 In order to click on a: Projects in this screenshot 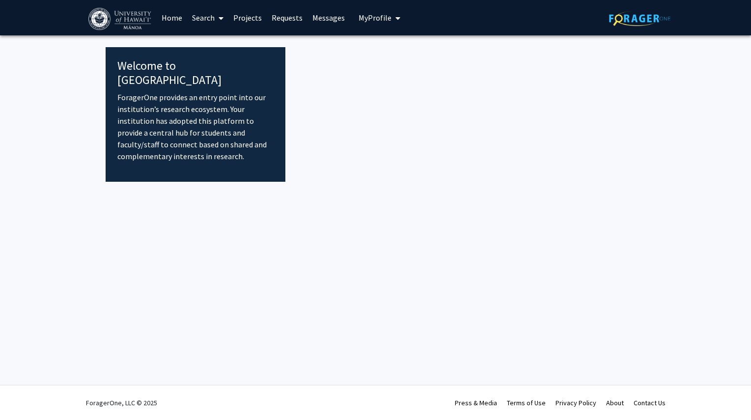, I will do `click(247, 18)`.